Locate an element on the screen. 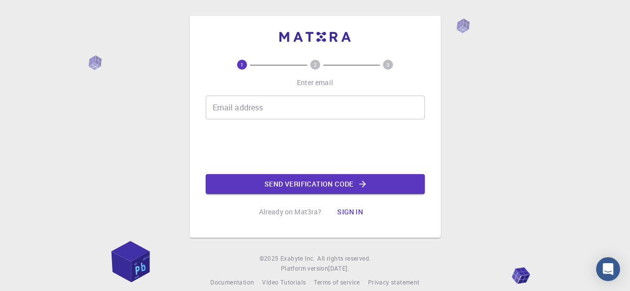  a: Sign in is located at coordinates (350, 212).